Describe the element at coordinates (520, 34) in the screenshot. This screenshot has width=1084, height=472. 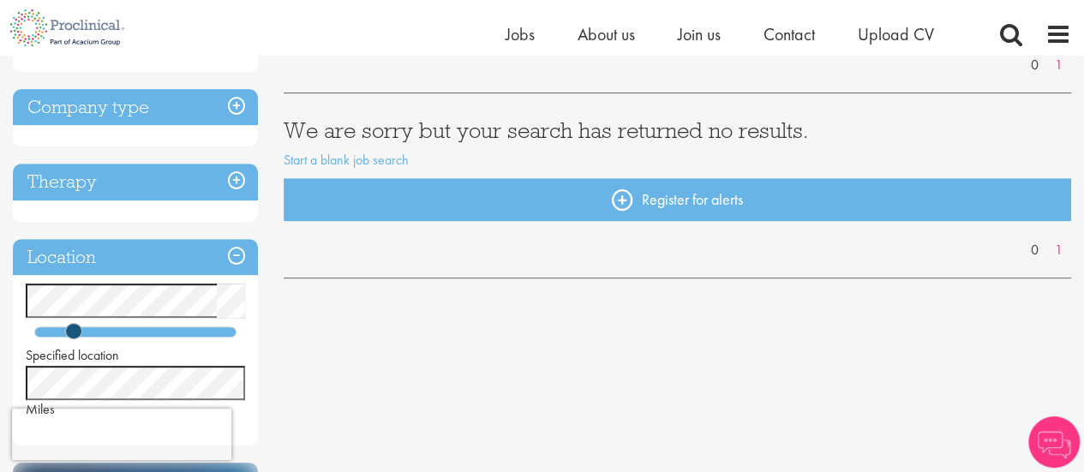
I see `span: Jobs` at that location.